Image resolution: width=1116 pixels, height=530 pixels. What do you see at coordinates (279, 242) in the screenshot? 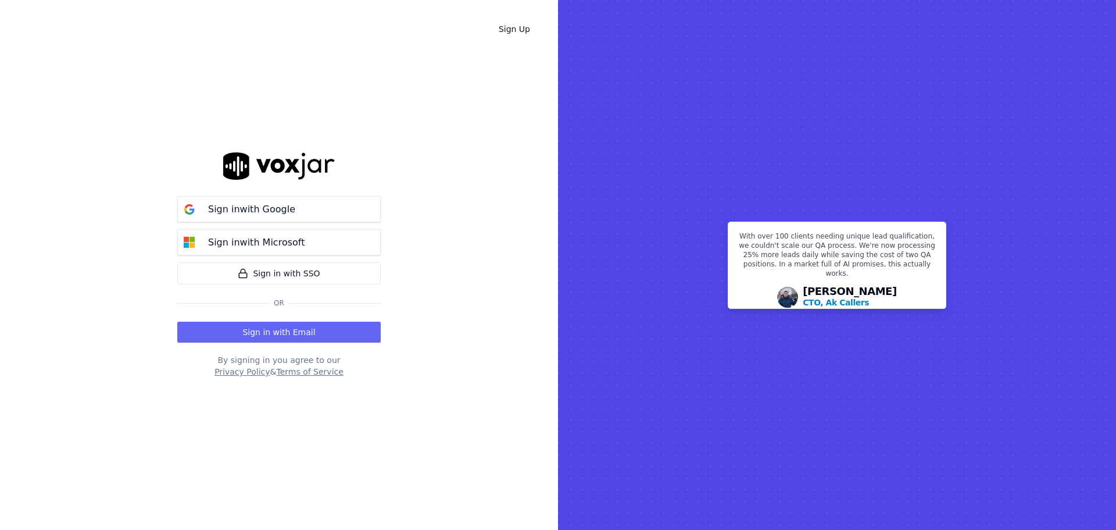
I see `button: Sign inwith Microsoft` at bounding box center [279, 242].